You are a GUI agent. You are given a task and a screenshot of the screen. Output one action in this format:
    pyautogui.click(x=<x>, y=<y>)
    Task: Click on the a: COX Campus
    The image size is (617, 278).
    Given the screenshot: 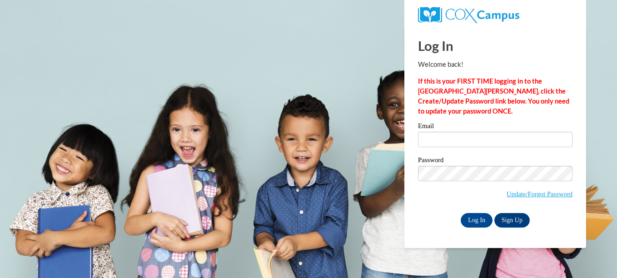 What is the action you would take?
    pyautogui.click(x=468, y=14)
    